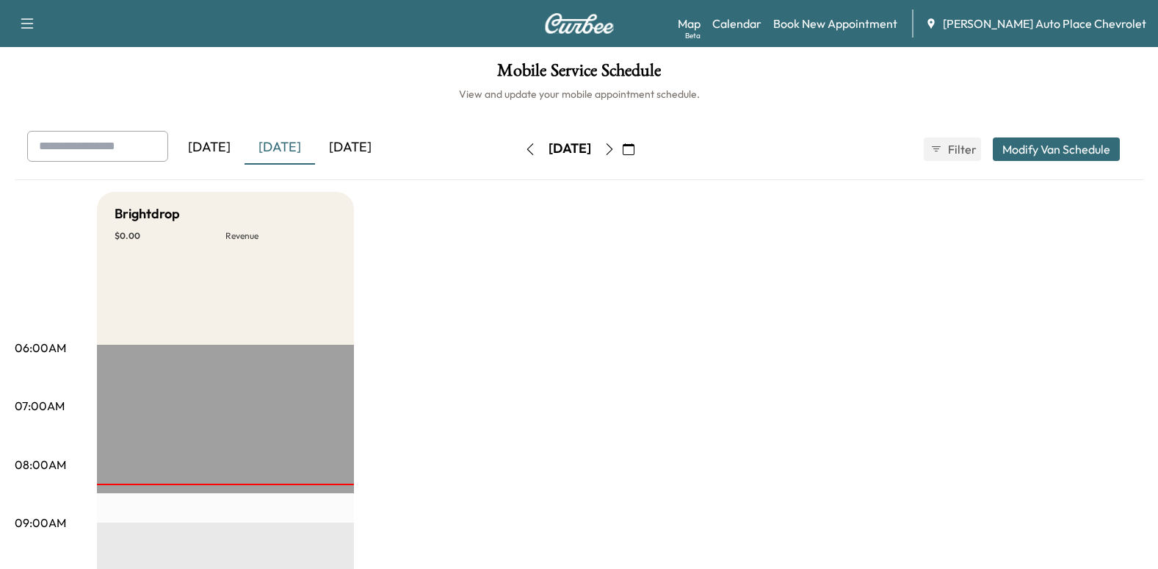 This screenshot has width=1158, height=569. What do you see at coordinates (580, 24) in the screenshot?
I see `img: Curbee Logo` at bounding box center [580, 24].